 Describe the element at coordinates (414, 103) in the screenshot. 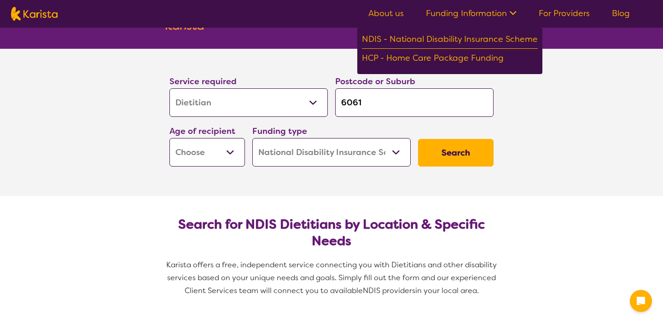

I see `input: Type` at that location.